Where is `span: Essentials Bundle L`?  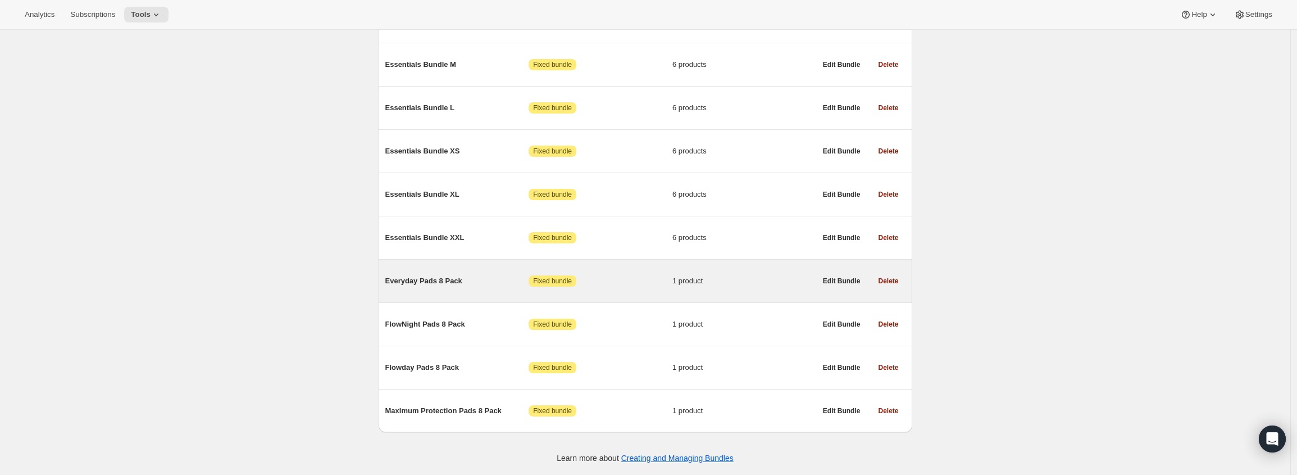 span: Essentials Bundle L is located at coordinates (457, 108).